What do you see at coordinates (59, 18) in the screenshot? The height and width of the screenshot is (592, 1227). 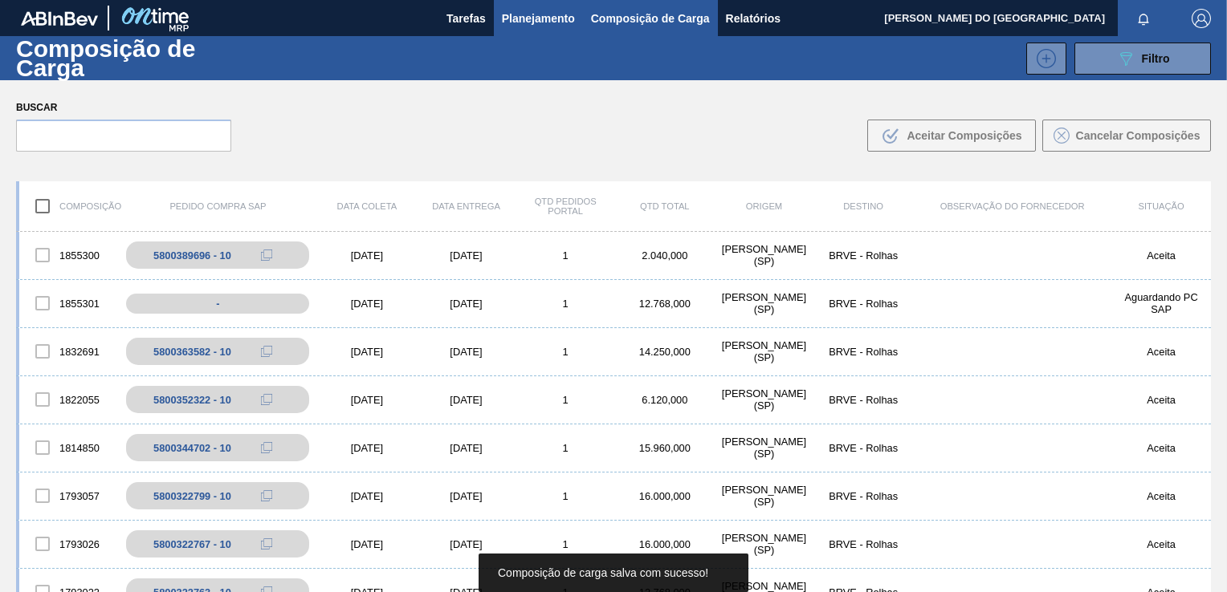 I see `img: TNhmsLtSVTkK8tSr43FrP2fwEKptu5GPRR3wAAAABJRU5ErkJggg==` at bounding box center [59, 18].